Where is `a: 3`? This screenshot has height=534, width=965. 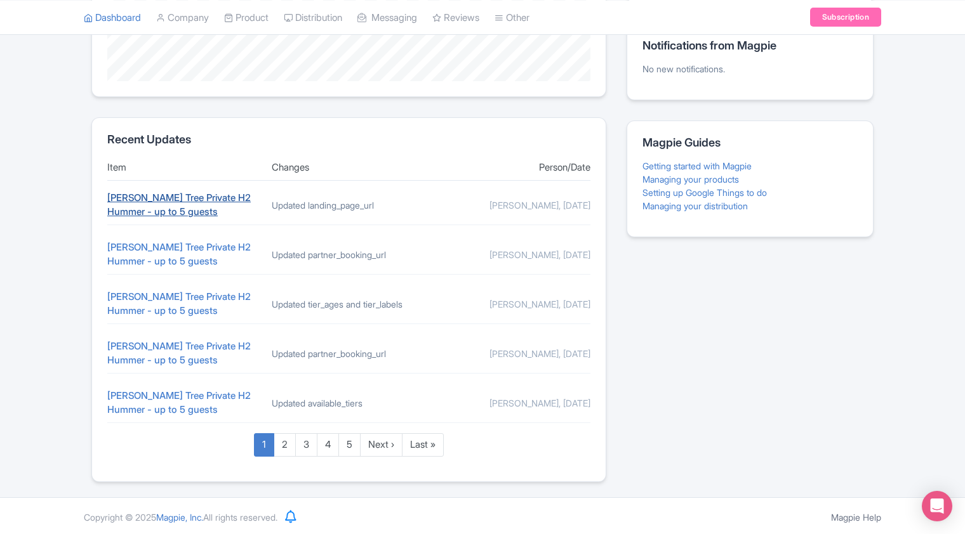
a: 3 is located at coordinates (306, 445).